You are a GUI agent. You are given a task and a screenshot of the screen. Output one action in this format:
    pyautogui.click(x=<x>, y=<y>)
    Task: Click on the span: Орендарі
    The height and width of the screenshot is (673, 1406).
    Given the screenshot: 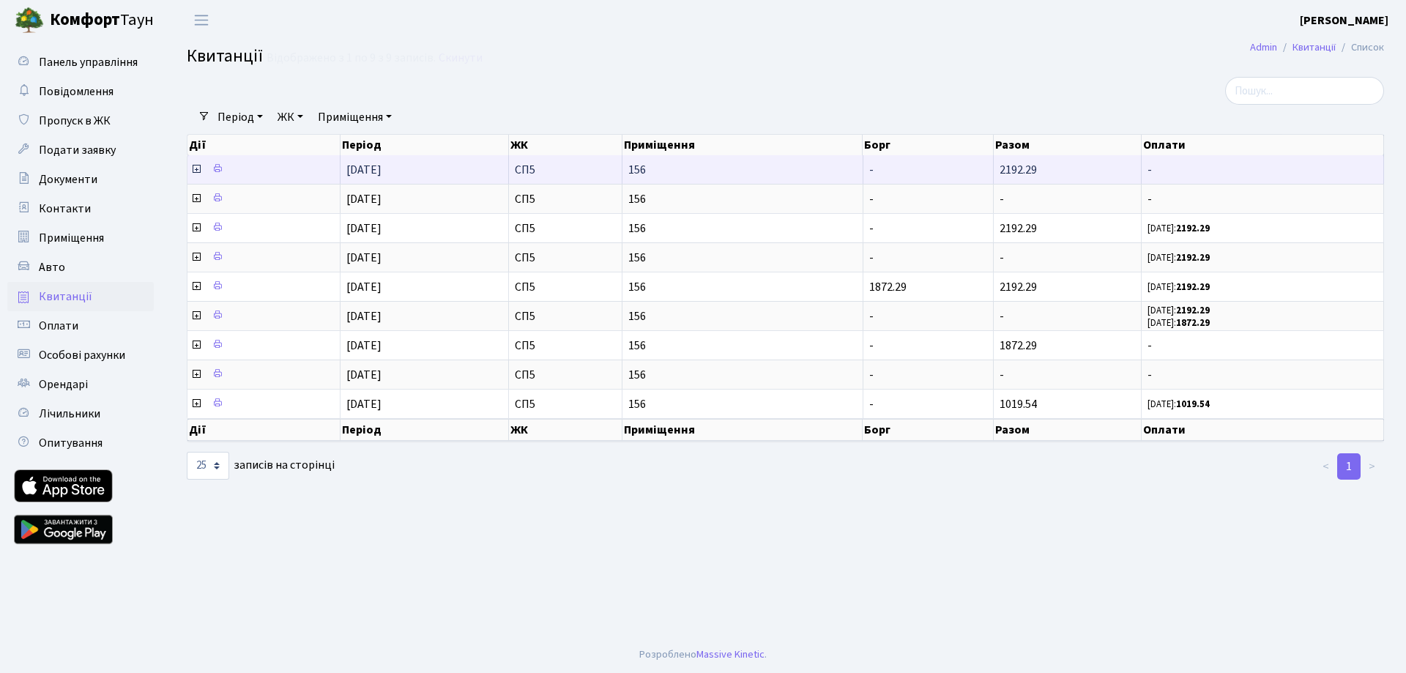 What is the action you would take?
    pyautogui.click(x=63, y=384)
    